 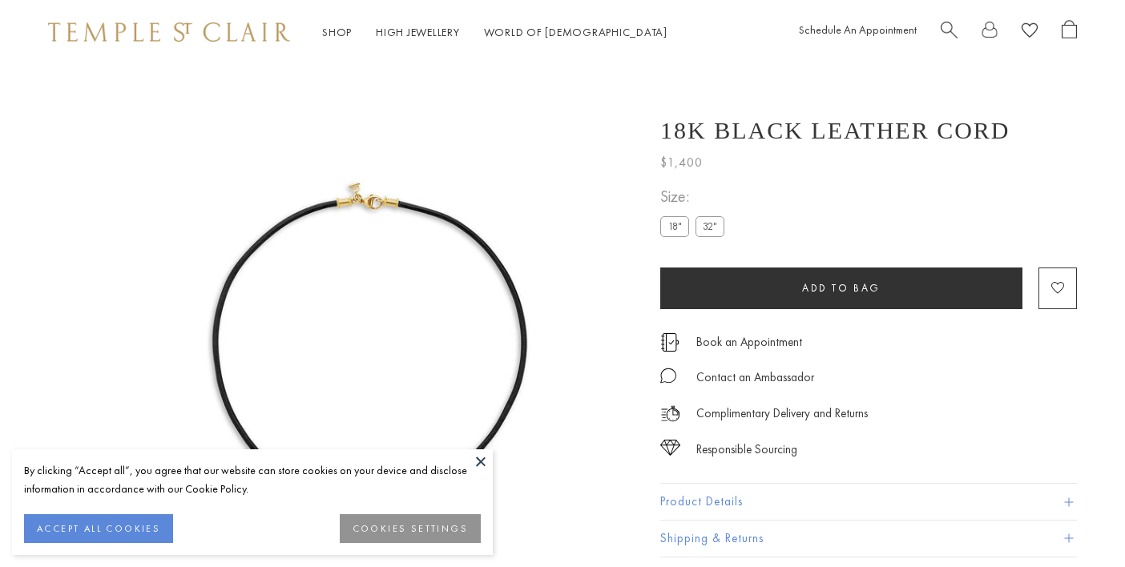 What do you see at coordinates (1030, 32) in the screenshot?
I see `a: View Wishlist` at bounding box center [1030, 32].